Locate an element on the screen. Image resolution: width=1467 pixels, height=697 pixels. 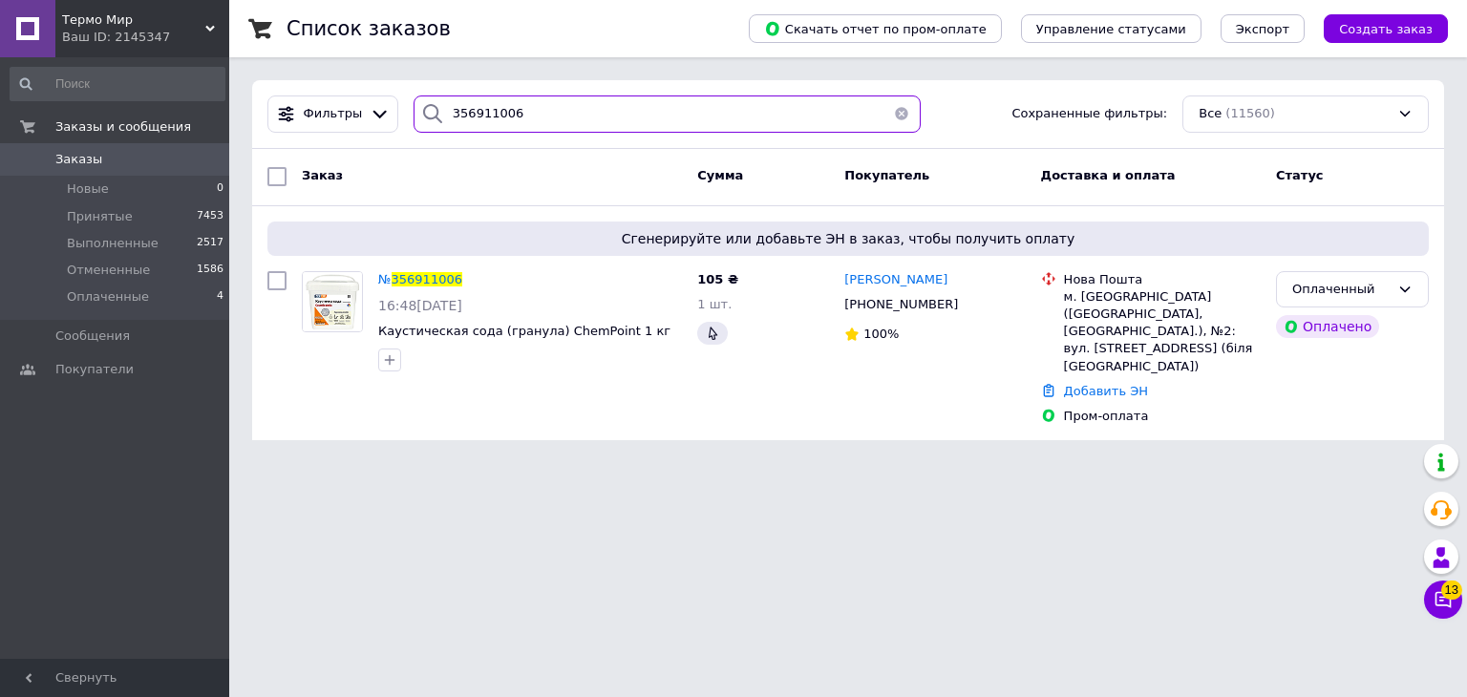
button: Очистить is located at coordinates (901, 114).